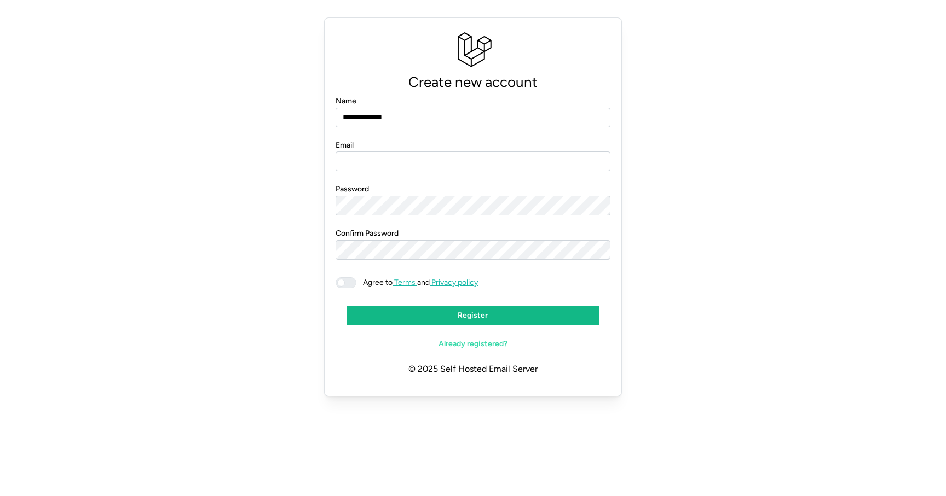 The width and height of the screenshot is (946, 496). Describe the element at coordinates (367, 234) in the screenshot. I see `label: Confirm Password` at that location.